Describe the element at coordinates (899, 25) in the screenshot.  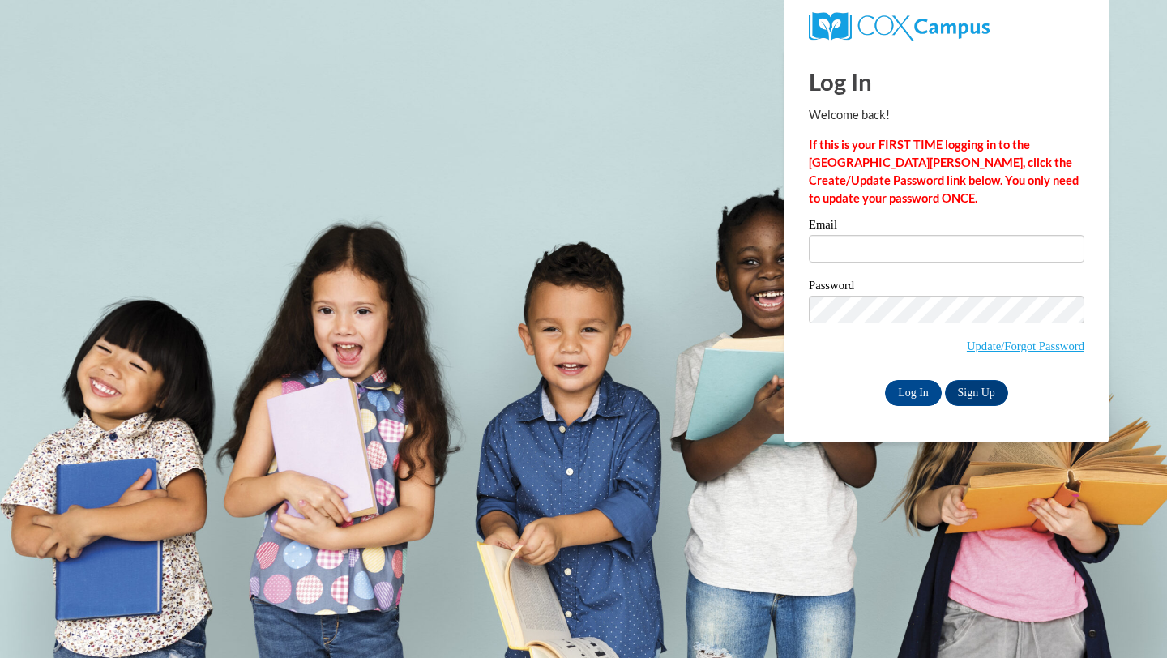
I see `a: COX Campus` at that location.